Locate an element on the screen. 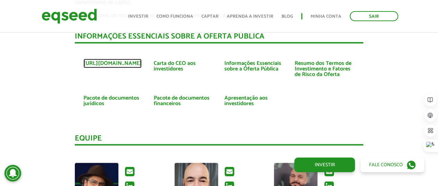 This screenshot has width=438, height=186. a: Fale conosco is located at coordinates (393, 165).